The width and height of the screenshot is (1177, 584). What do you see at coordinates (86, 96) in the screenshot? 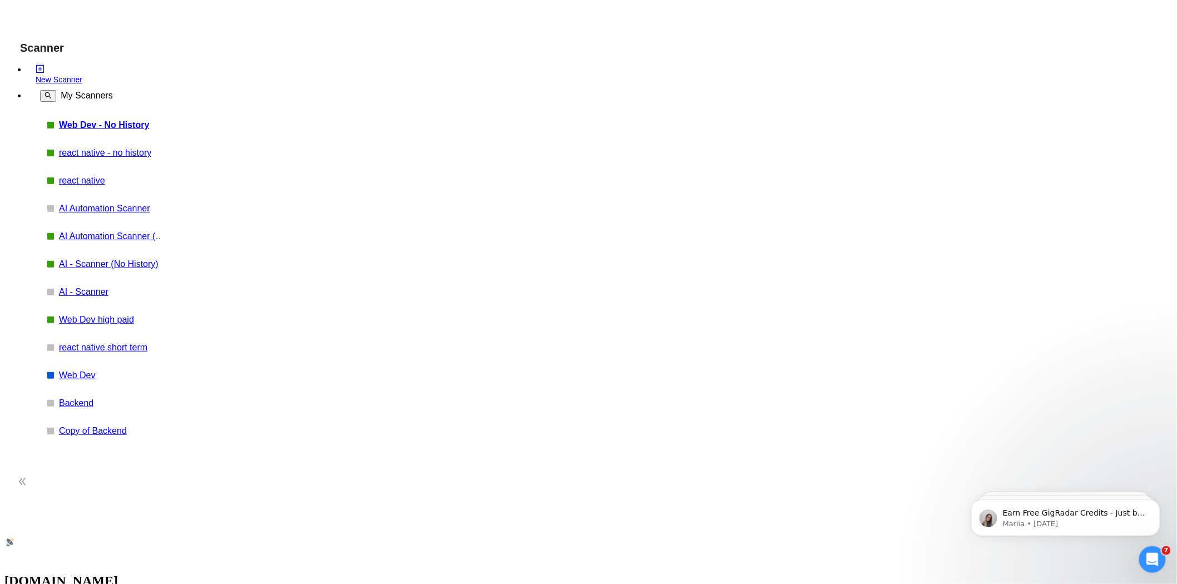
I see `span: My Scanners` at bounding box center [86, 96].